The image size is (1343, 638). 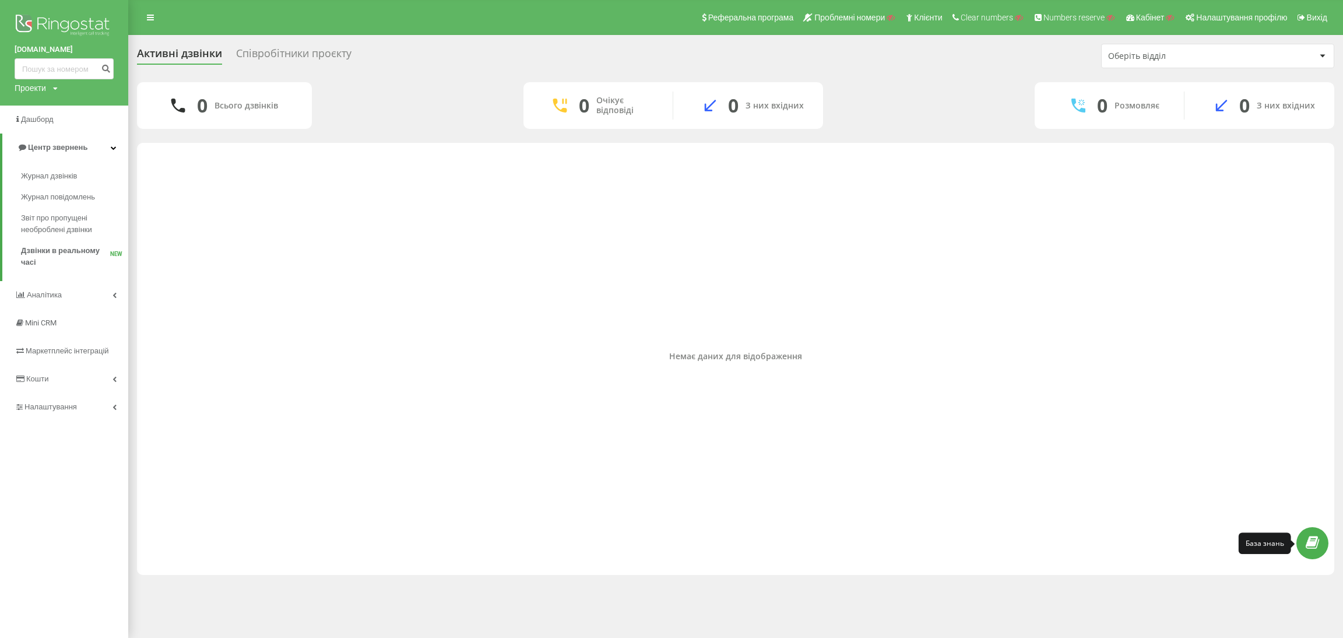 What do you see at coordinates (987, 17) in the screenshot?
I see `span: Clear numbers` at bounding box center [987, 17].